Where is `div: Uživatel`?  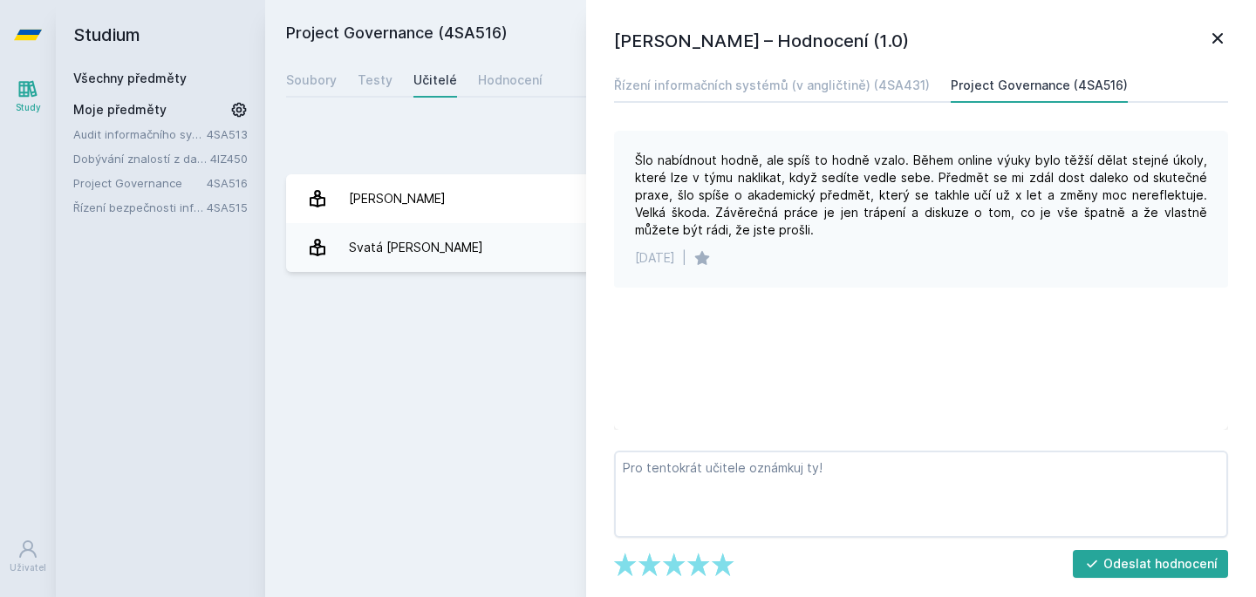
div: Uživatel is located at coordinates (28, 568).